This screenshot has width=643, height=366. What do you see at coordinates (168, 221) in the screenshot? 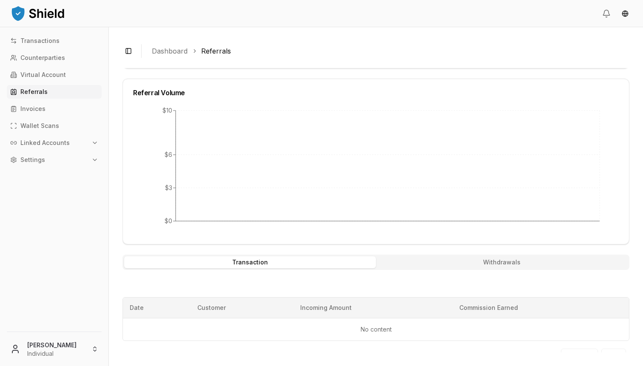
I see `tspan: $0` at bounding box center [168, 221].